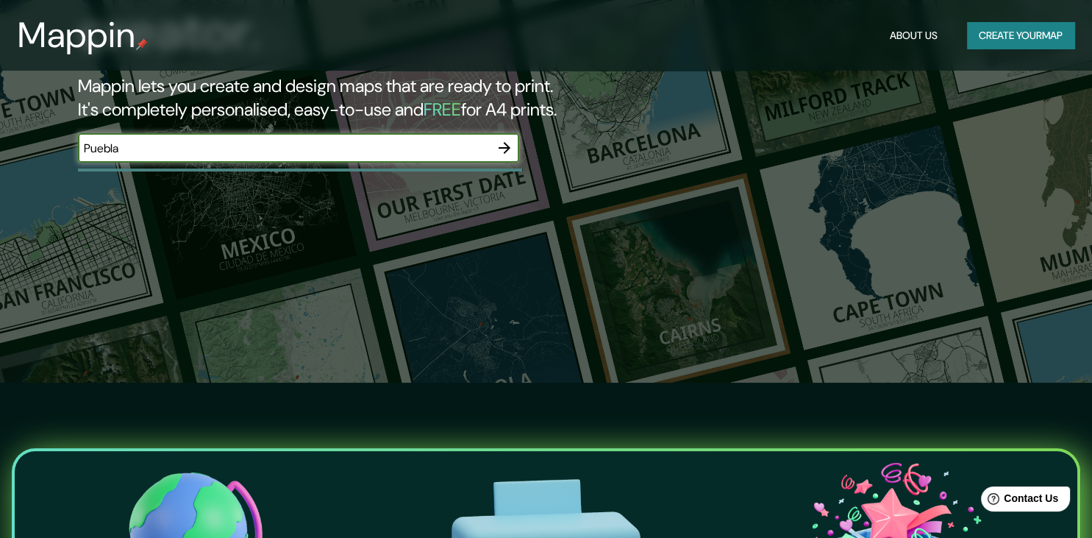  What do you see at coordinates (442, 109) in the screenshot?
I see `h5: FREE` at bounding box center [442, 109].